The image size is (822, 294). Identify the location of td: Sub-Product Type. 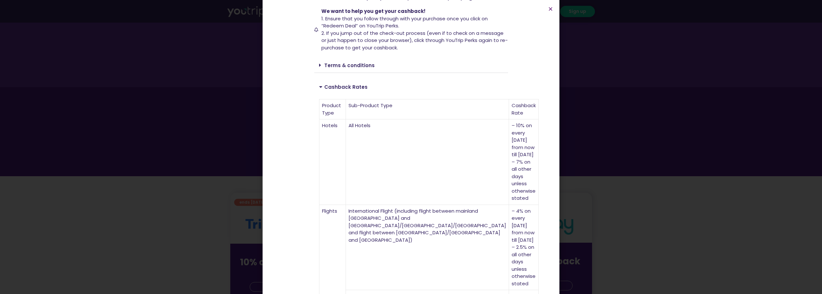
(428, 110).